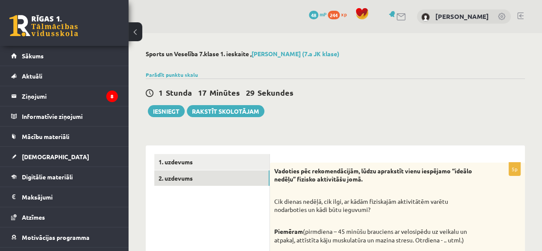  What do you see at coordinates (161, 92) in the screenshot?
I see `span: 1` at bounding box center [161, 92].